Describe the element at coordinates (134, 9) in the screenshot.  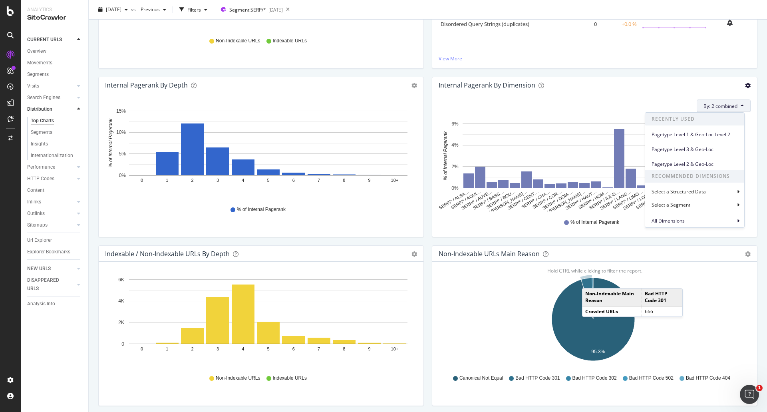
I see `span: vs` at that location.